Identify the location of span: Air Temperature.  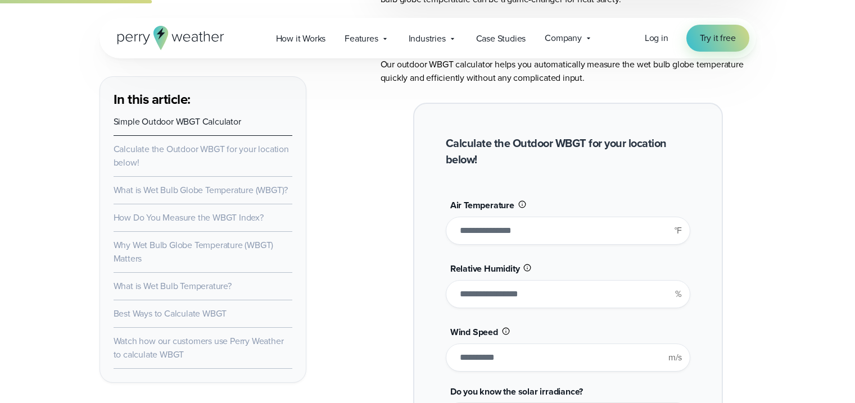
(482, 205).